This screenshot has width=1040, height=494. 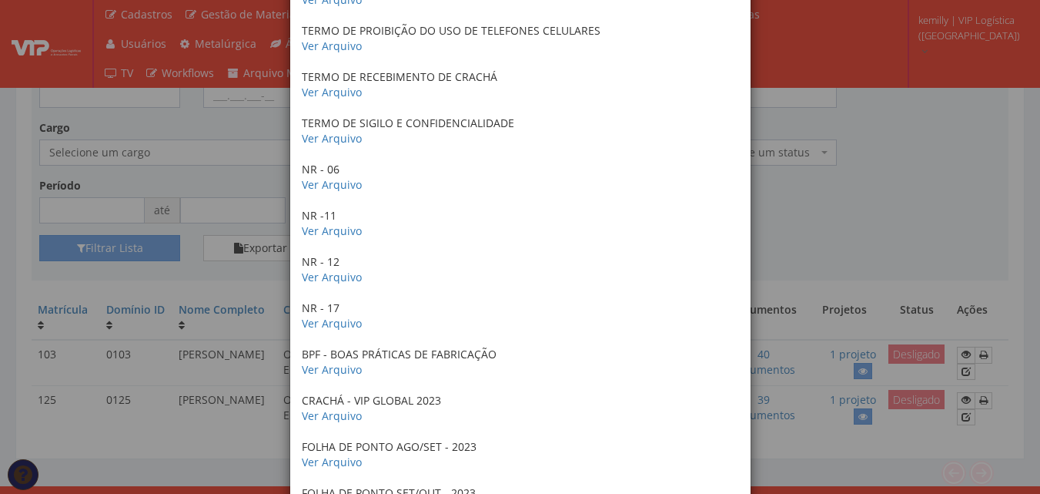 What do you see at coordinates (520, 177) in the screenshot?
I see `p: NR - 06` at bounding box center [520, 177].